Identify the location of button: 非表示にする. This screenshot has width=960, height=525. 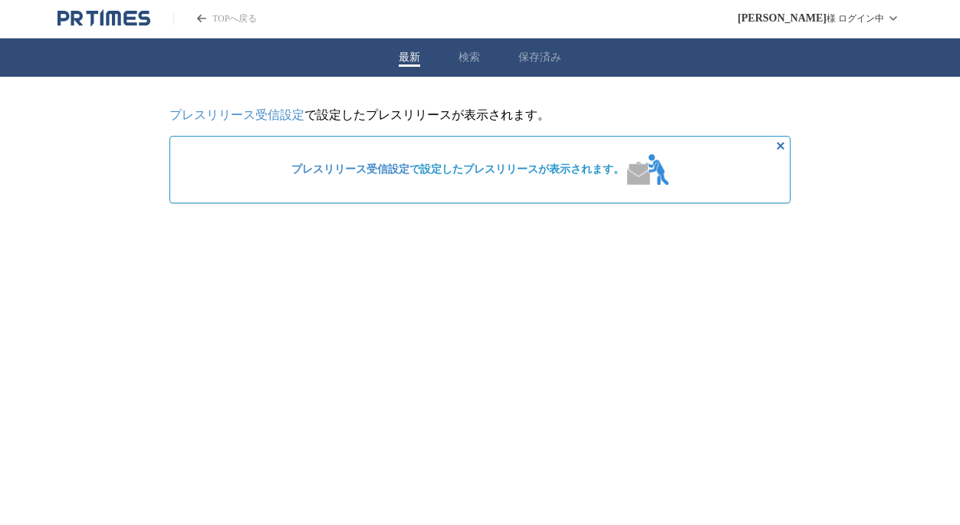
(781, 146).